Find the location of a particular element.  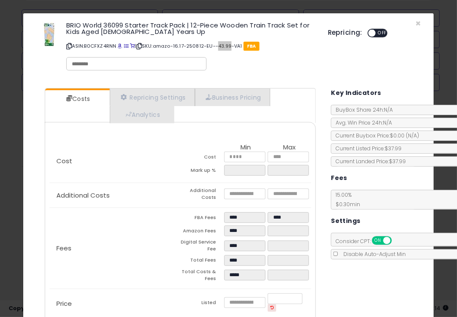

span: Current Buybox Price: is located at coordinates (375, 136).